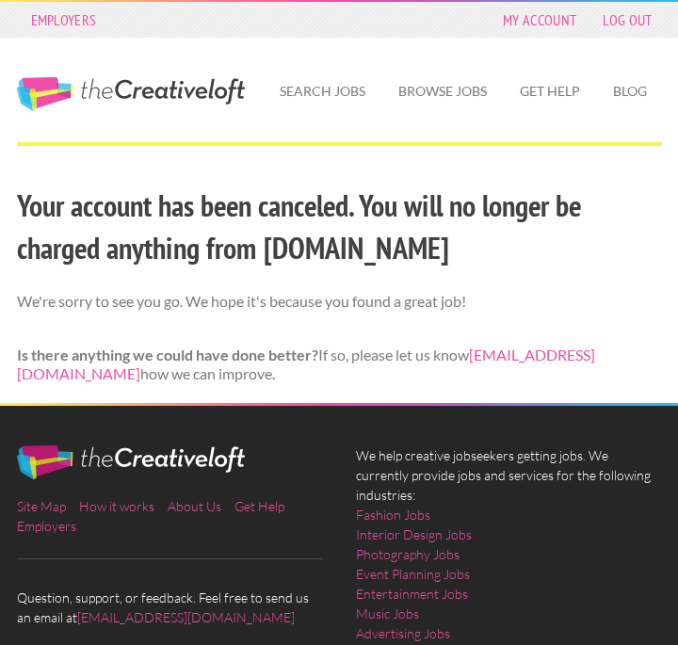 This screenshot has height=645, width=678. I want to click on p: We're sorry to see you go. We hope it's because you found a great job!, so click(339, 301).